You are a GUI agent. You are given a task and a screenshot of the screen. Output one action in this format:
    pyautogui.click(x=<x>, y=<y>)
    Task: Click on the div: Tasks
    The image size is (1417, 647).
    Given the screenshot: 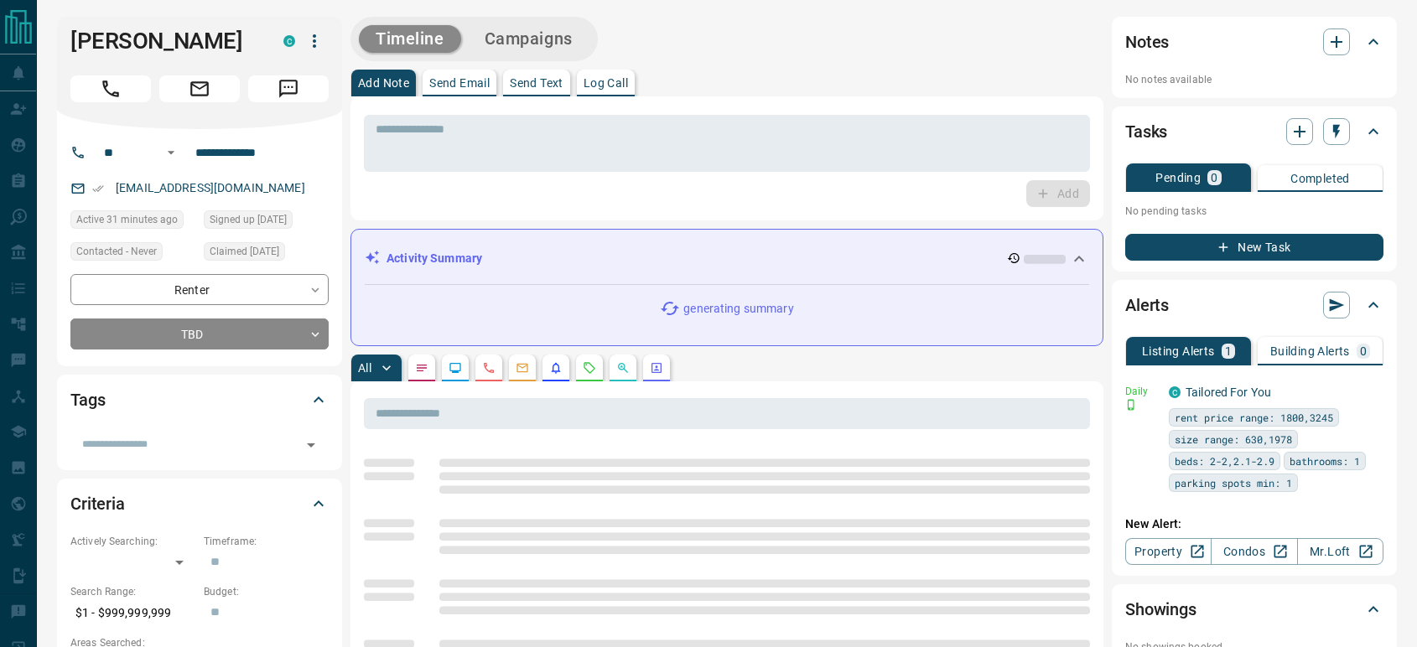 What is the action you would take?
    pyautogui.click(x=1255, y=132)
    